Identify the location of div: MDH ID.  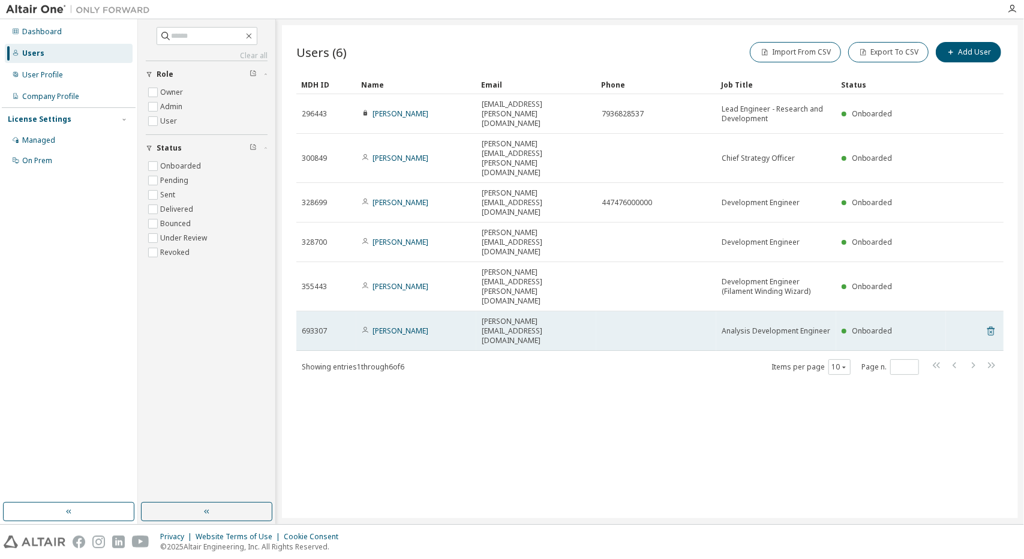
(326, 85).